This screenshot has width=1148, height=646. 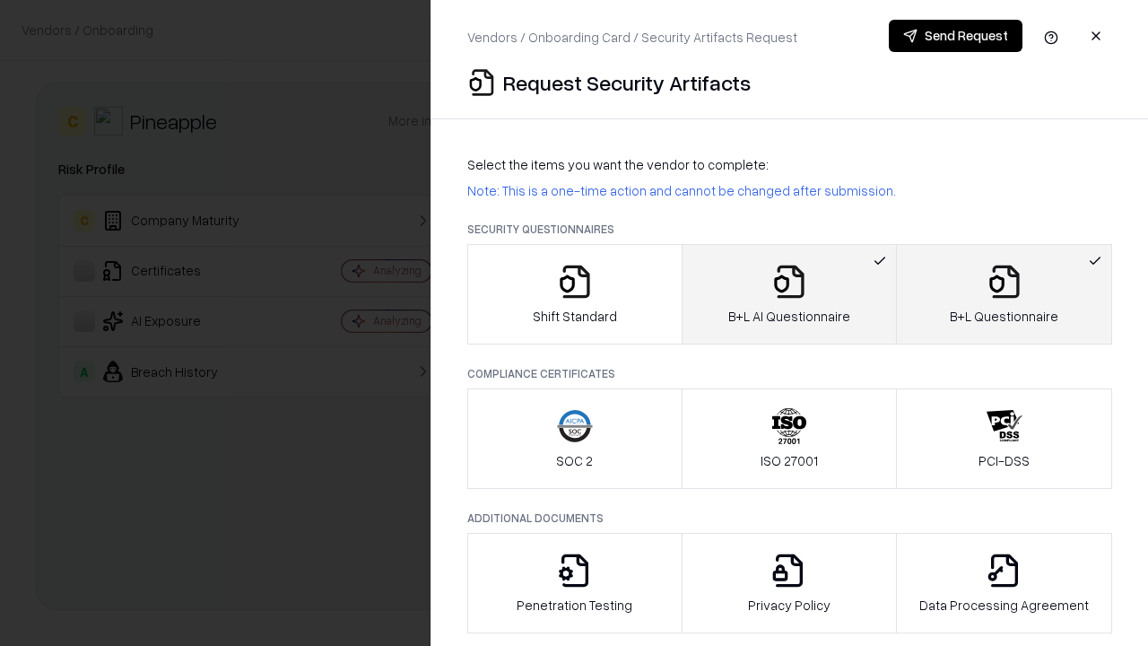 What do you see at coordinates (632, 37) in the screenshot?
I see `p: Vendors / Onboarding Card / Security Artifacts Request` at bounding box center [632, 37].